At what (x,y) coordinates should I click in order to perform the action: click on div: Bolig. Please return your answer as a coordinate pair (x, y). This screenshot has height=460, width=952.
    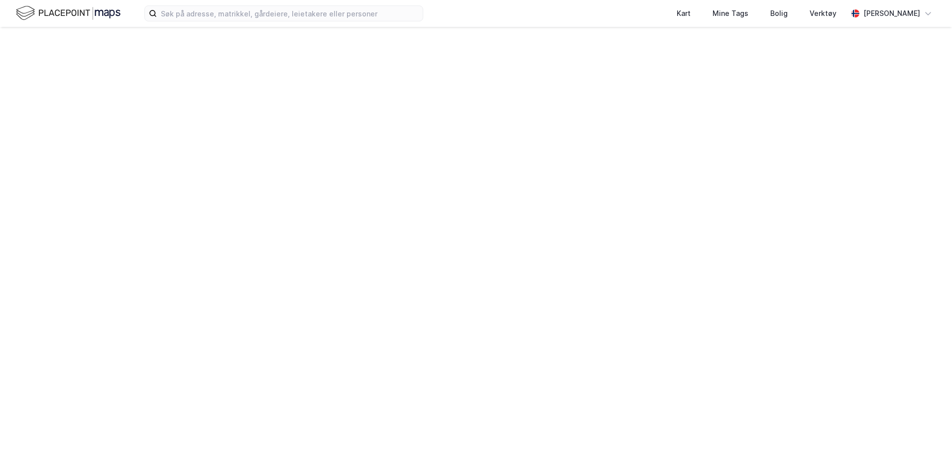
    Looking at the image, I should click on (779, 13).